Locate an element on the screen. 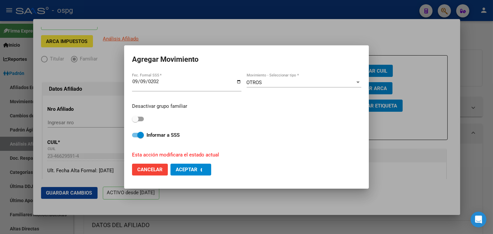 This screenshot has height=234, width=493. div: Open Intercom Messenger is located at coordinates (479, 219).